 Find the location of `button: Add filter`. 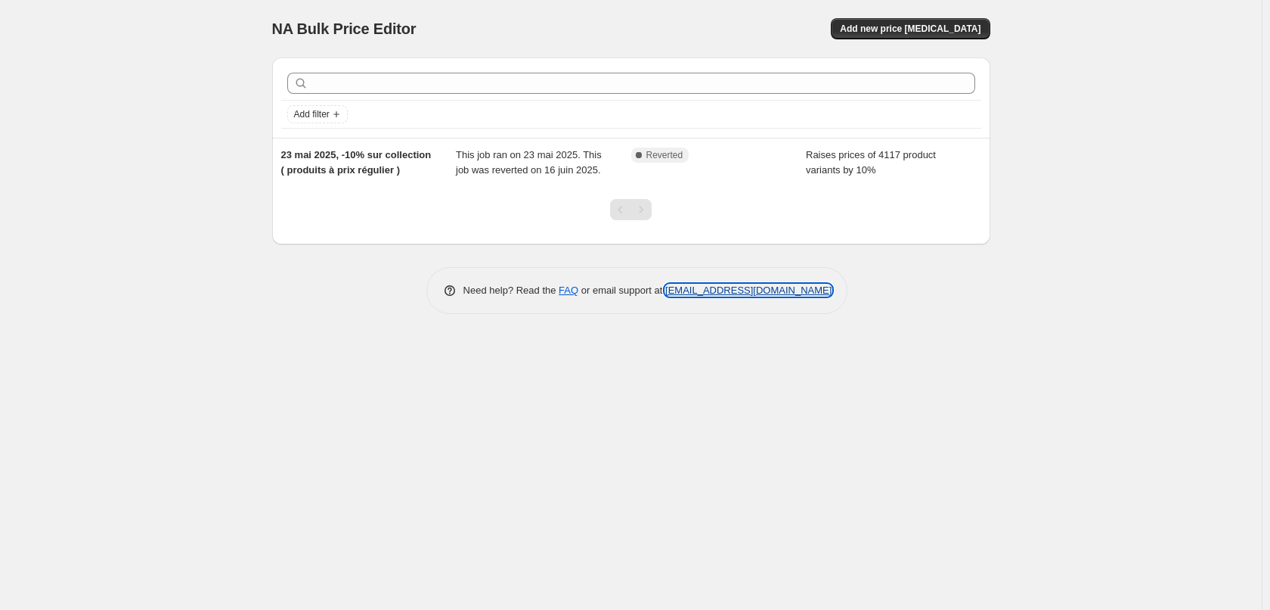

button: Add filter is located at coordinates (318, 114).